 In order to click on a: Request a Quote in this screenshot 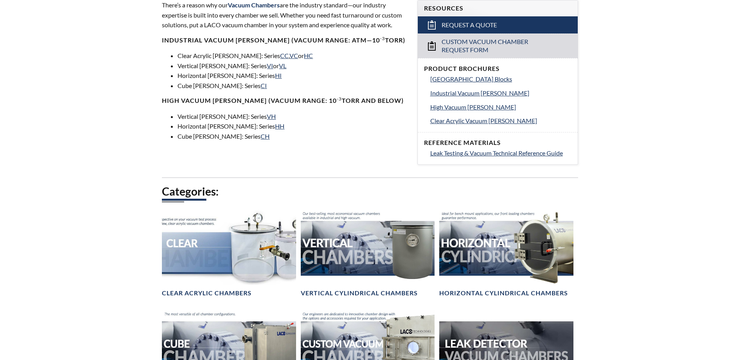, I will do `click(498, 25)`.